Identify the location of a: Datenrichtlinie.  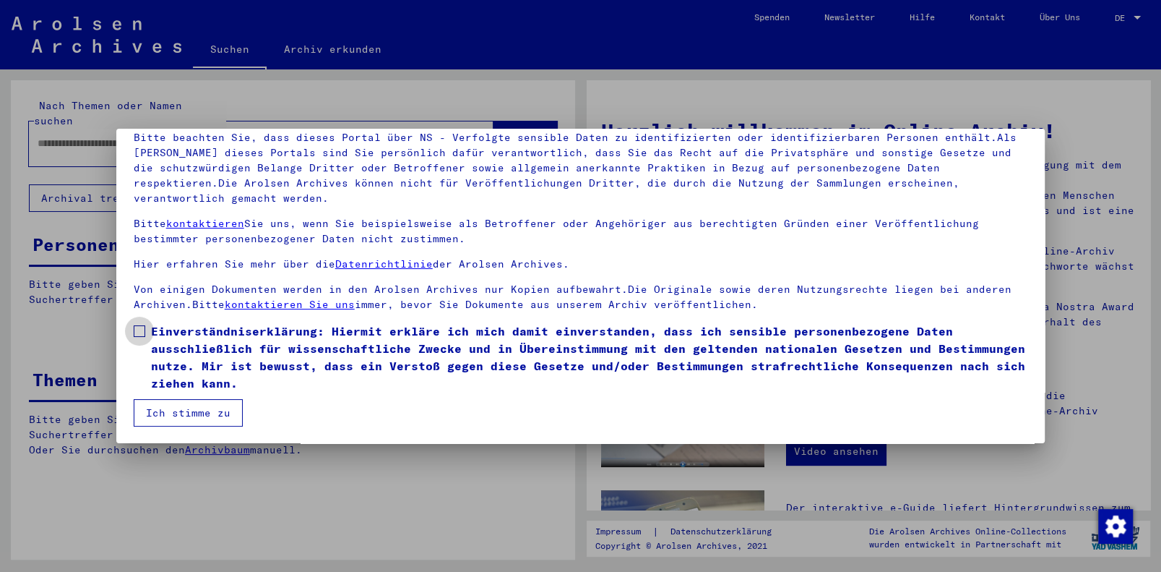
(384, 264).